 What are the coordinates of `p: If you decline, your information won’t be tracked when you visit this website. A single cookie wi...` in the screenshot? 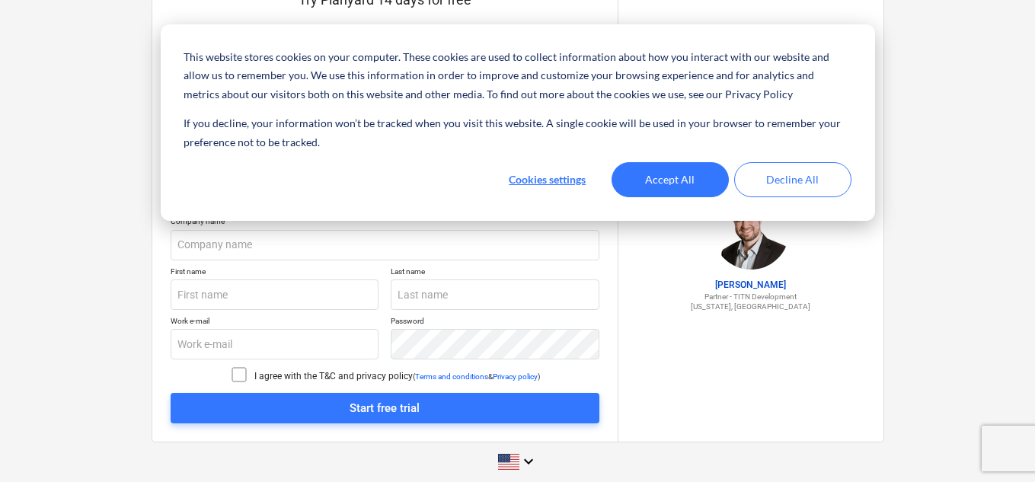 It's located at (517, 133).